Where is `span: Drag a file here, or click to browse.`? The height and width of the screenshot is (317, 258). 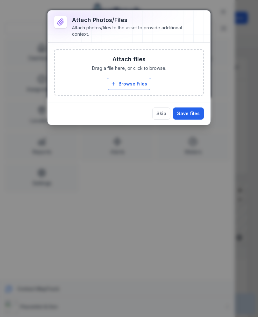 span: Drag a file here, or click to browse. is located at coordinates (129, 68).